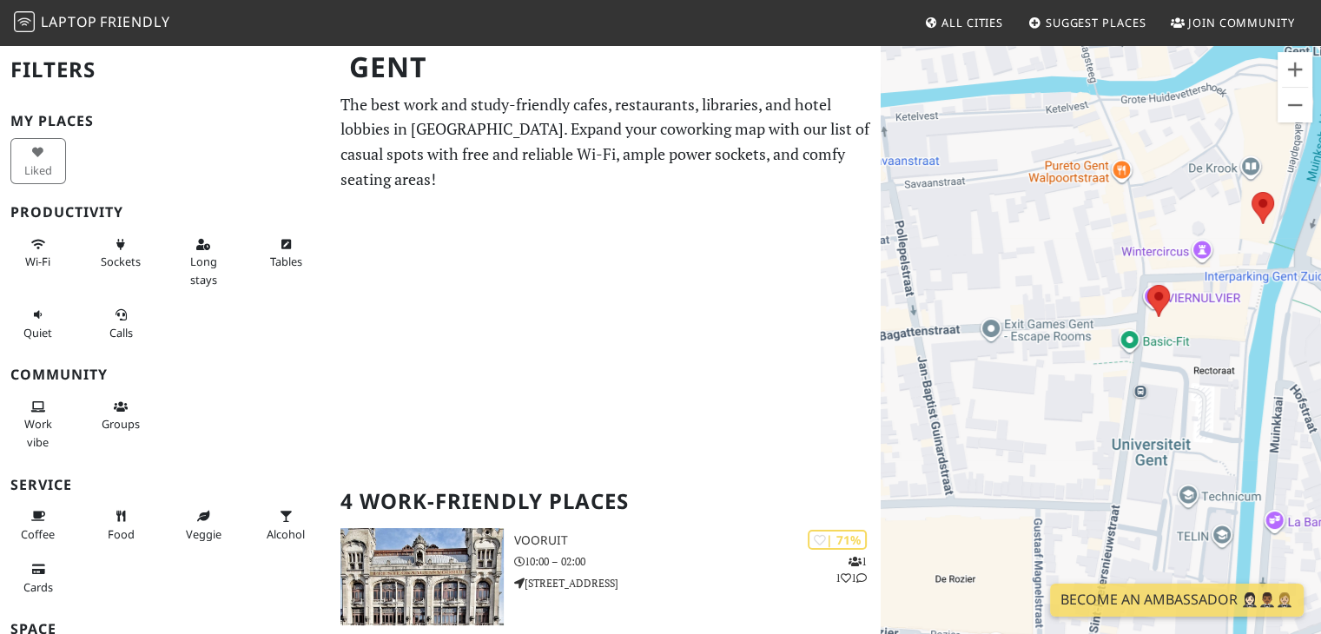 This screenshot has width=1321, height=634. Describe the element at coordinates (1096, 23) in the screenshot. I see `span: Suggest Places` at that location.